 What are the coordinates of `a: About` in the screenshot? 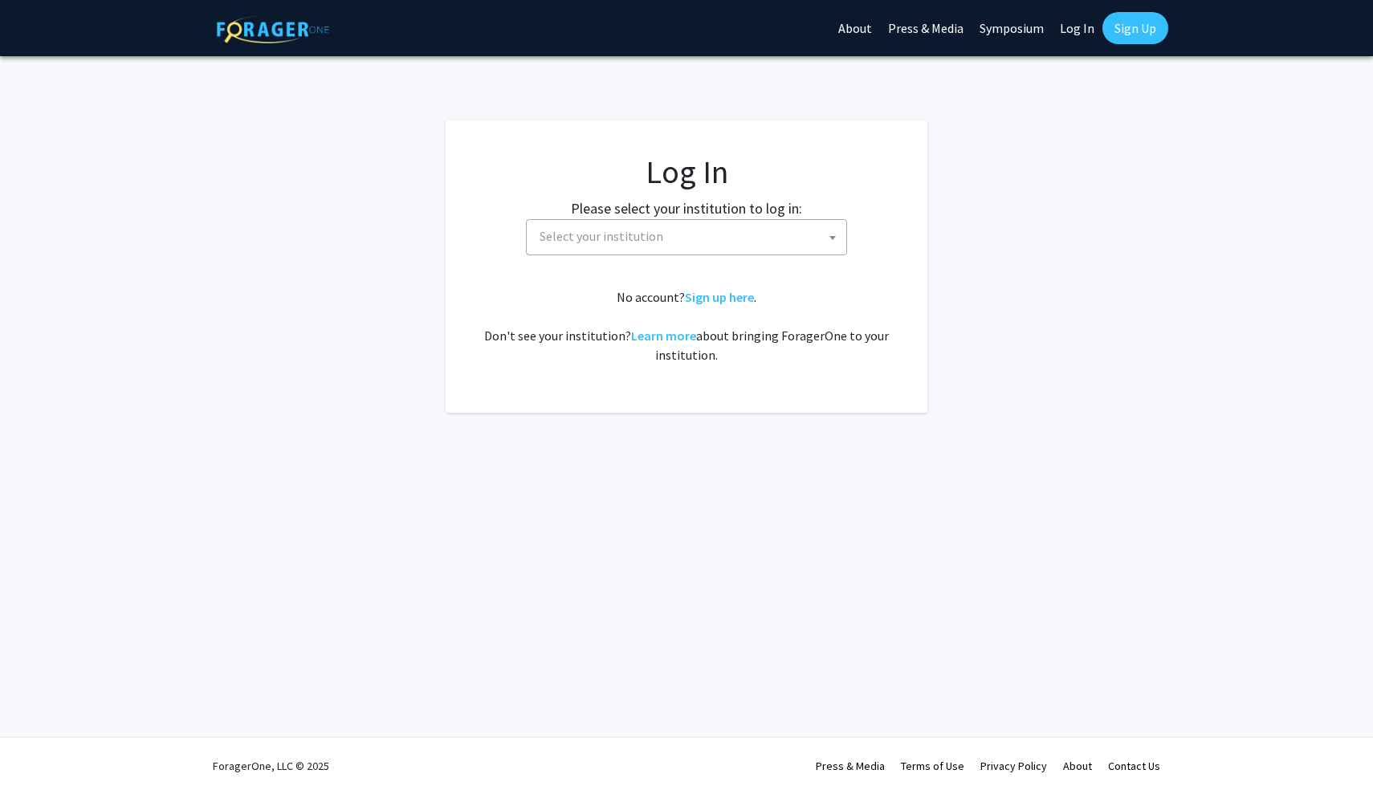 It's located at (1077, 766).